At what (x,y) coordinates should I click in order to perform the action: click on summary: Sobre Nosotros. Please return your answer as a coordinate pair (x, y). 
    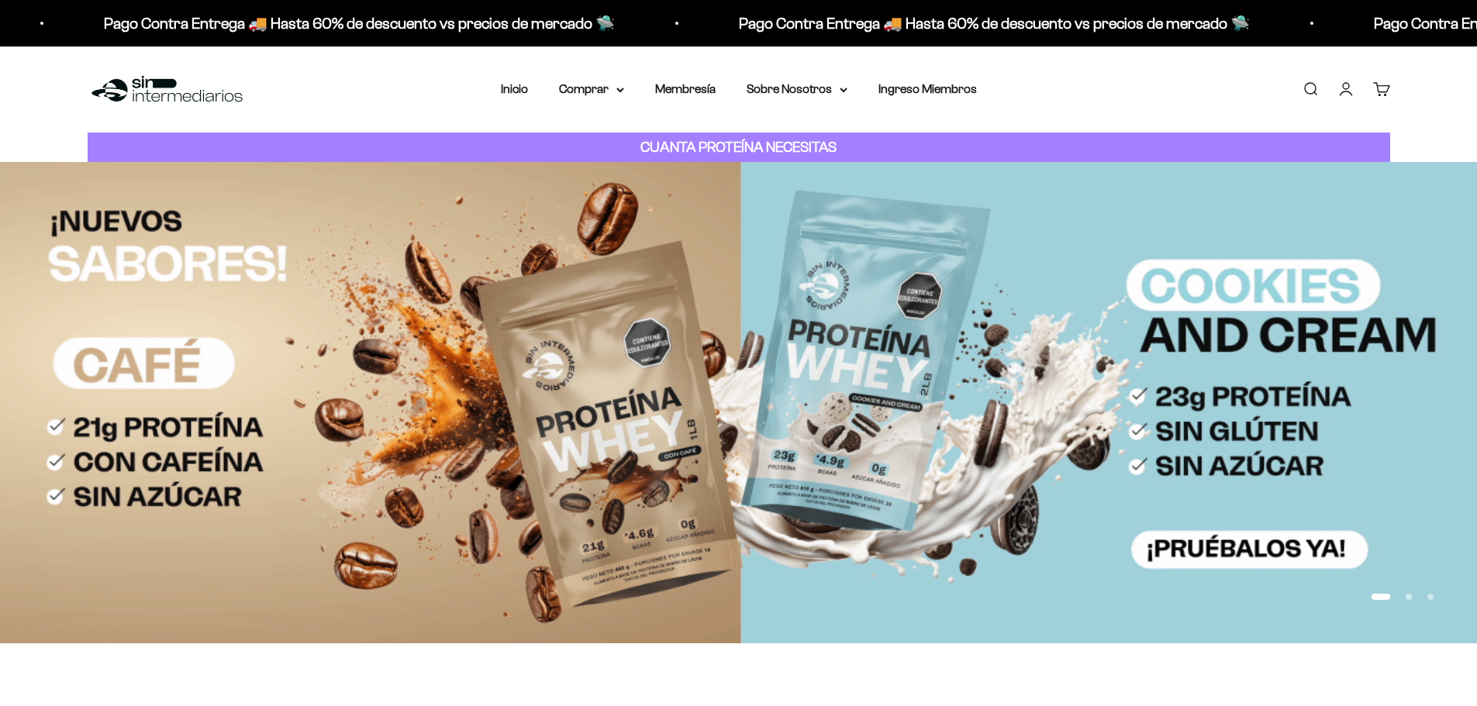
    Looking at the image, I should click on (797, 89).